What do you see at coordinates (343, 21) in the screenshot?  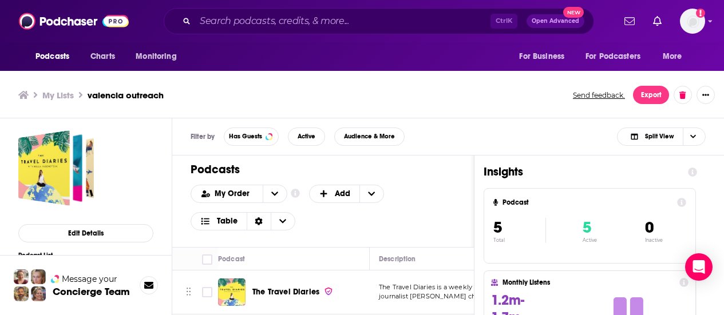 I see `input: Search podcasts, credits, & more...` at bounding box center [343, 21].